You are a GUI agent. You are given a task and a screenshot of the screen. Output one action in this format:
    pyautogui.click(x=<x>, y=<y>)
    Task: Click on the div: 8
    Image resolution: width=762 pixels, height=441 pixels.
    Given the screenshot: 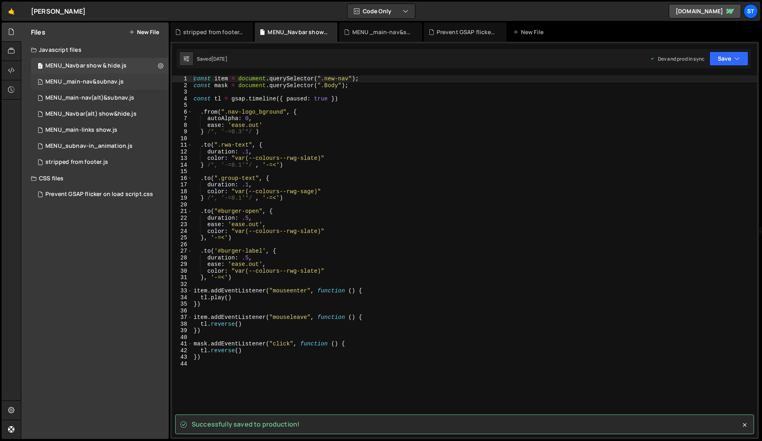 What is the action you would take?
    pyautogui.click(x=182, y=125)
    